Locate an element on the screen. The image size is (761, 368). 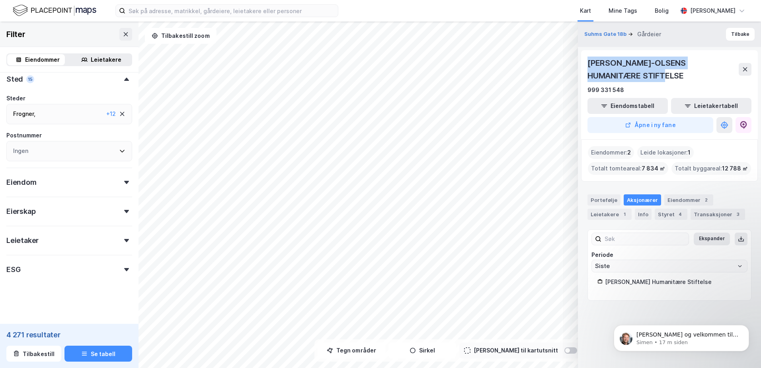
input: Søk is located at coordinates (645, 239).